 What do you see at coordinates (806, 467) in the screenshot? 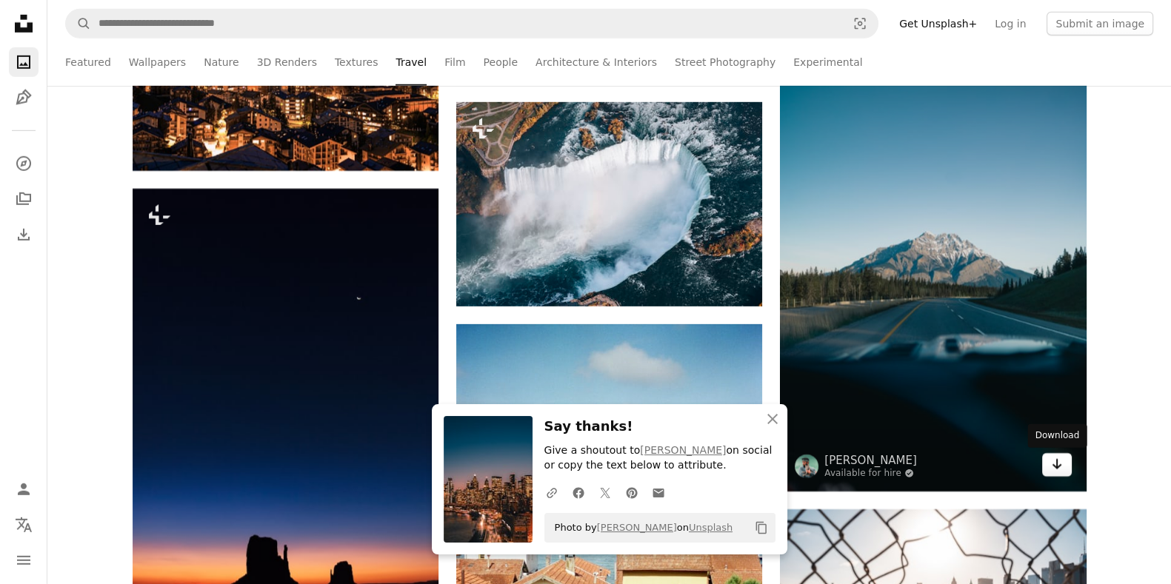
I see `a: Go to Ali Kazal's profile` at bounding box center [806, 467].